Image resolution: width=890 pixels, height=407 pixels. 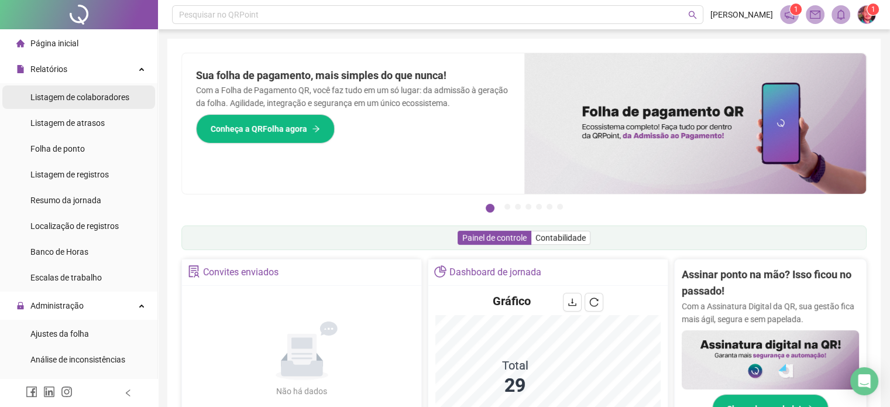 What do you see at coordinates (770, 312) in the screenshot?
I see `p: Com a Assinatura Digital da QR, sua gestão fica mais ágil, segura e sem papelada.` at bounding box center [770, 312].